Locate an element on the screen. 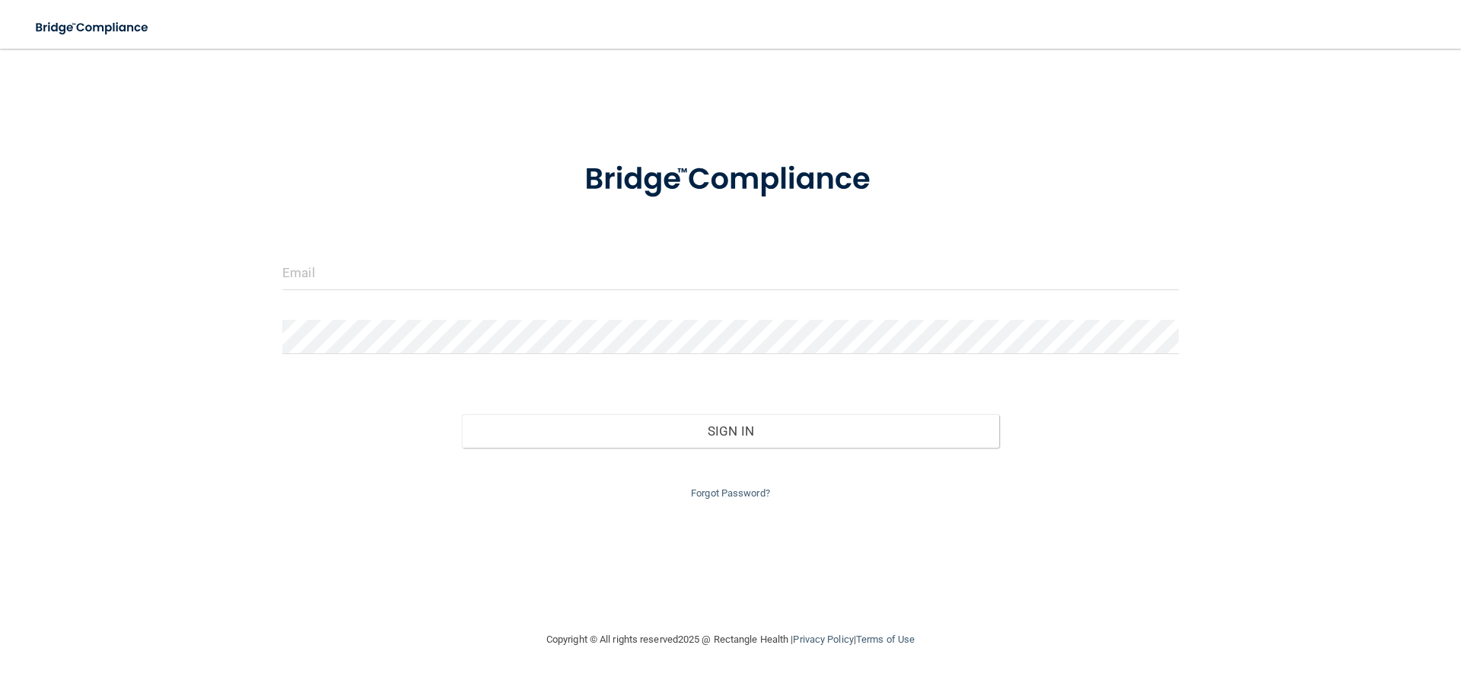  input: Email is located at coordinates (731, 272).